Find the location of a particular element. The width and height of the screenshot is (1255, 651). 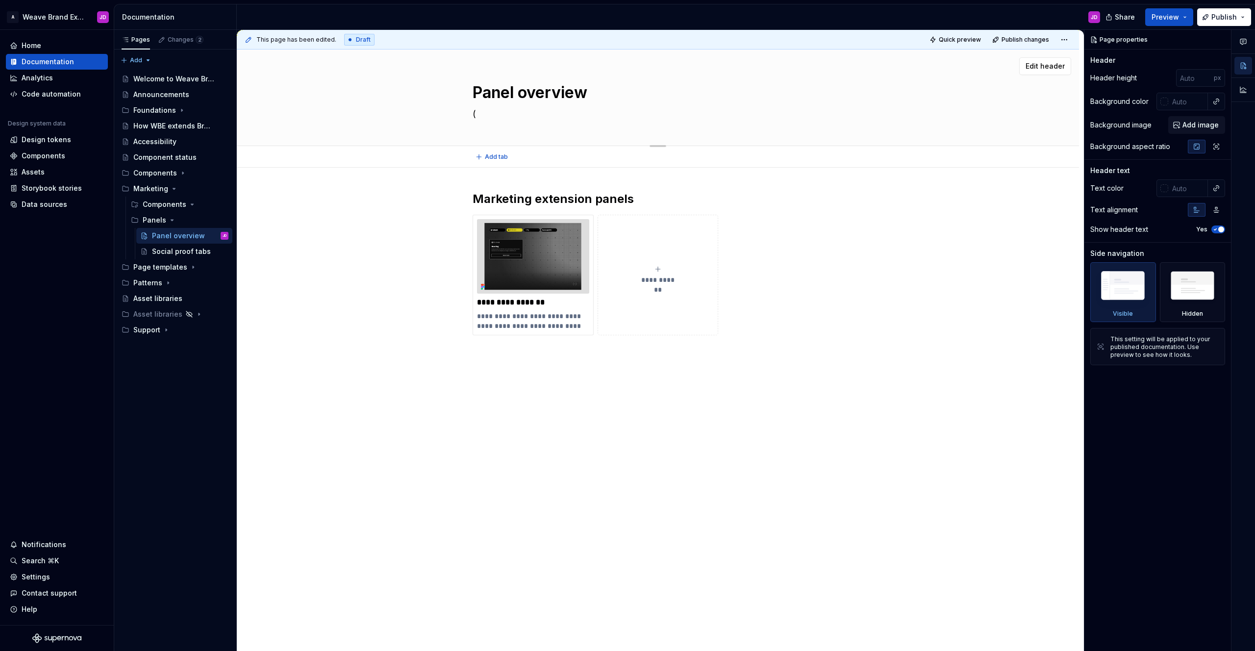

button: Search ⌘K is located at coordinates (57, 561).